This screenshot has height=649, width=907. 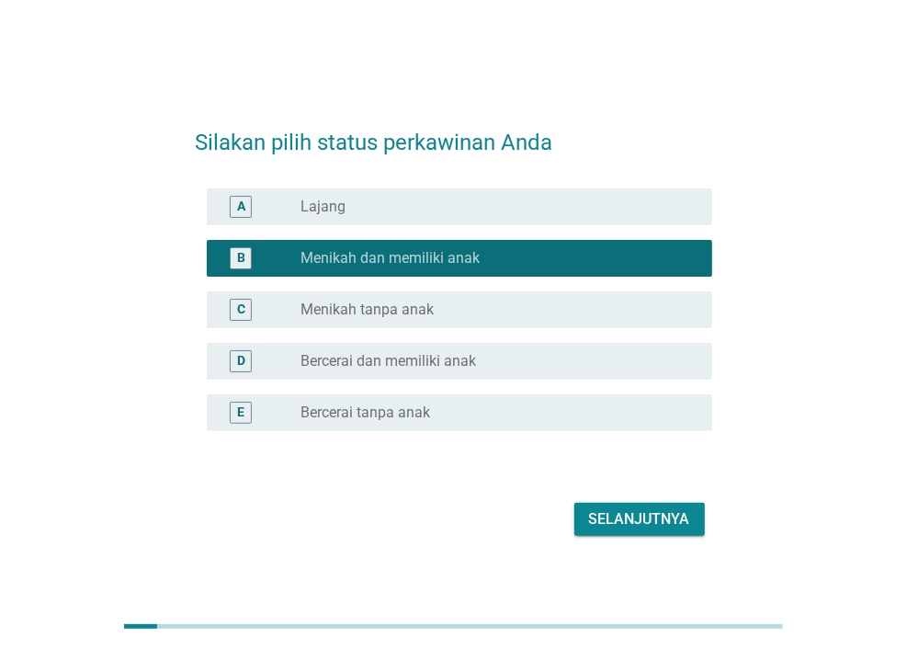 I want to click on div: B, so click(x=241, y=258).